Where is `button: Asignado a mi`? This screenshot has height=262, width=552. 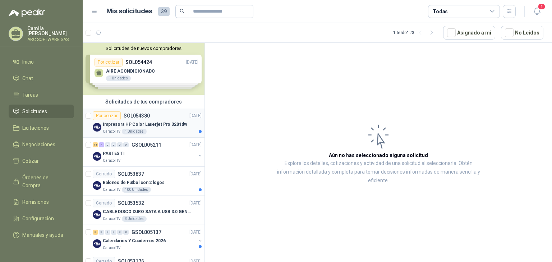 button: Asignado a mi is located at coordinates (469, 33).